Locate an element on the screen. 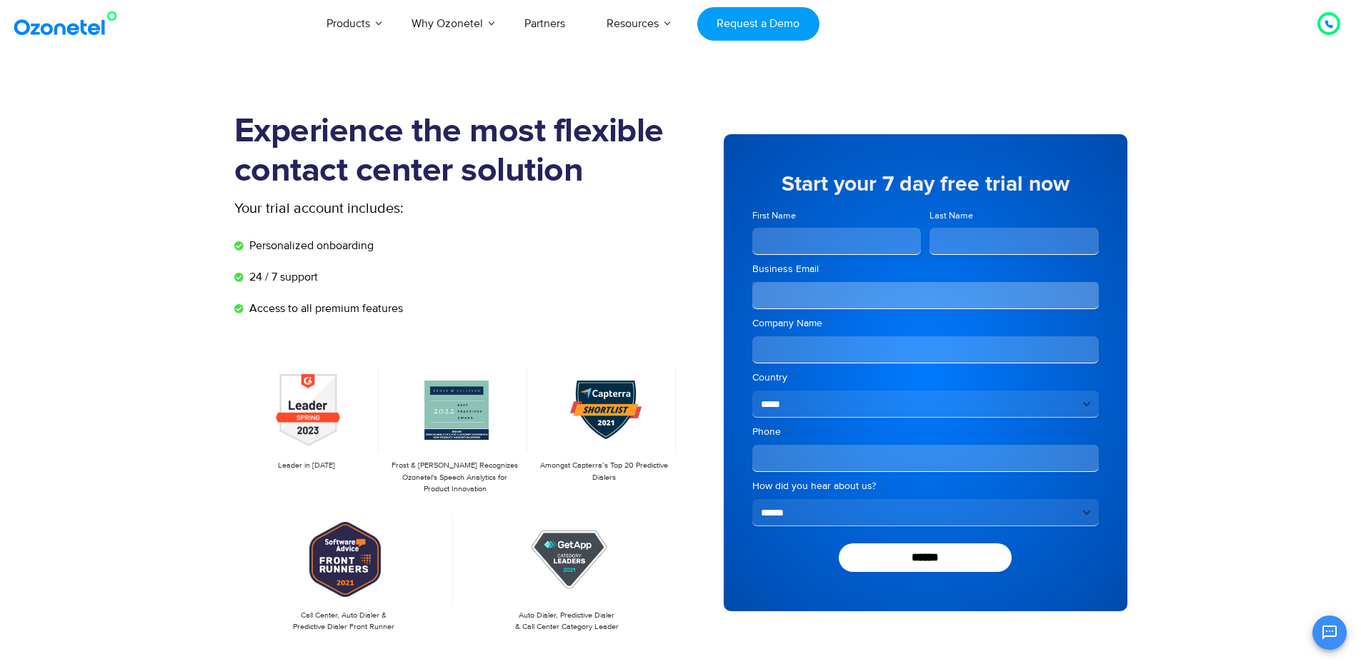  p: Auto Dialer, Predictive Dialer & Call Center Category Leader is located at coordinates (567, 622).